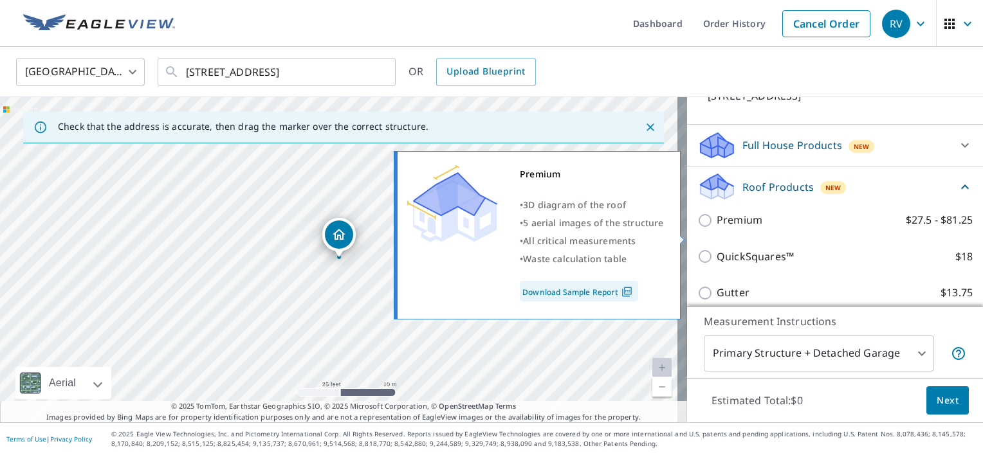  Describe the element at coordinates (757, 401) in the screenshot. I see `p: Estimated Total: $0` at that location.